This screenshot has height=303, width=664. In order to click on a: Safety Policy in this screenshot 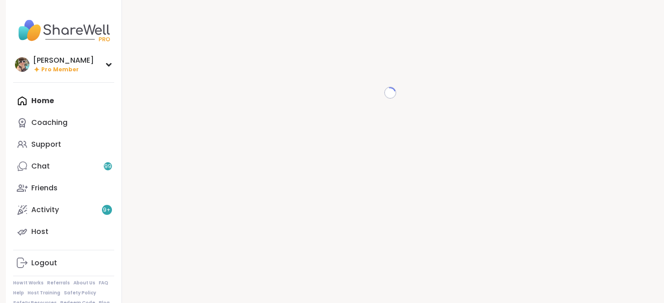, I will do `click(80, 293)`.